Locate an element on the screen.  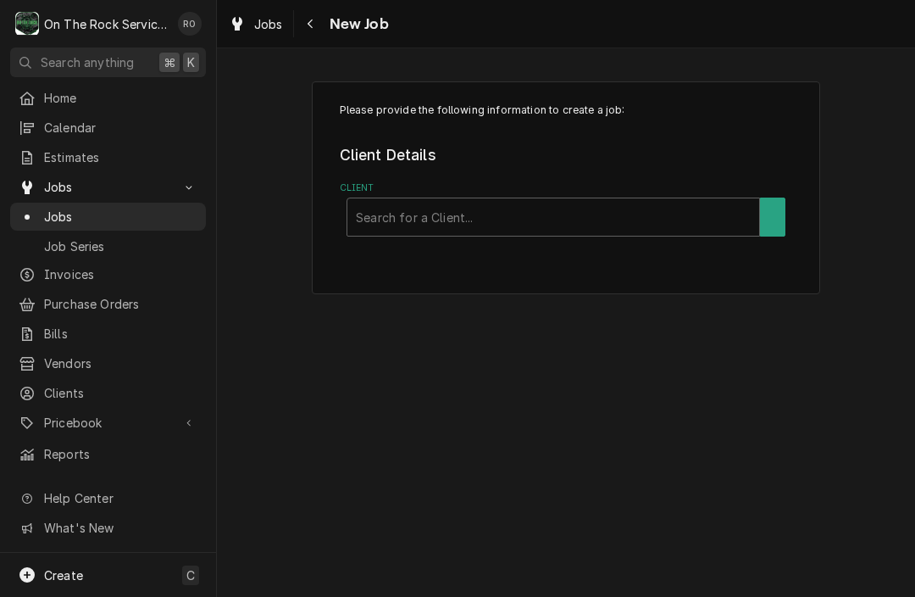
span: What's New is located at coordinates (119, 527).